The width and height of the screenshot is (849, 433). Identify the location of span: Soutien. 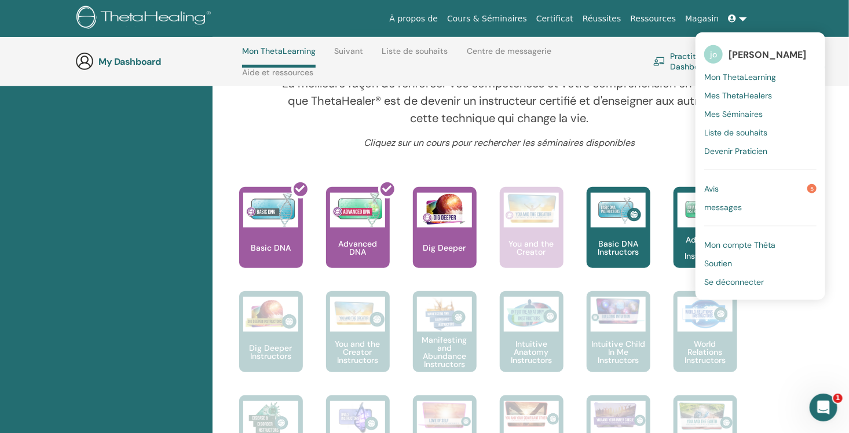
(718, 264).